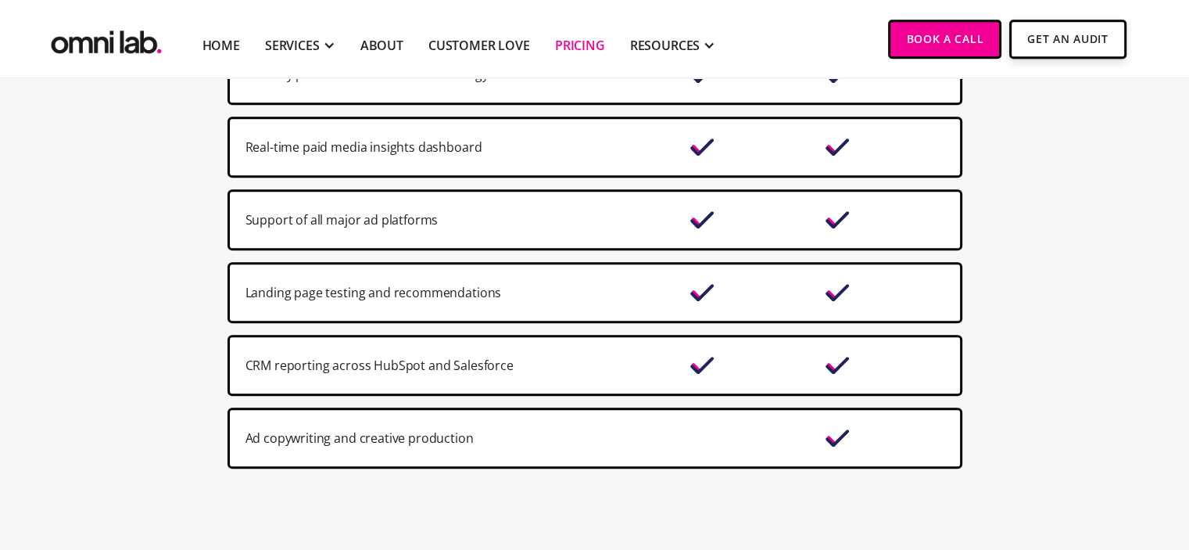 Image resolution: width=1189 pixels, height=550 pixels. I want to click on div: Ad copywriting and creative production, so click(460, 438).